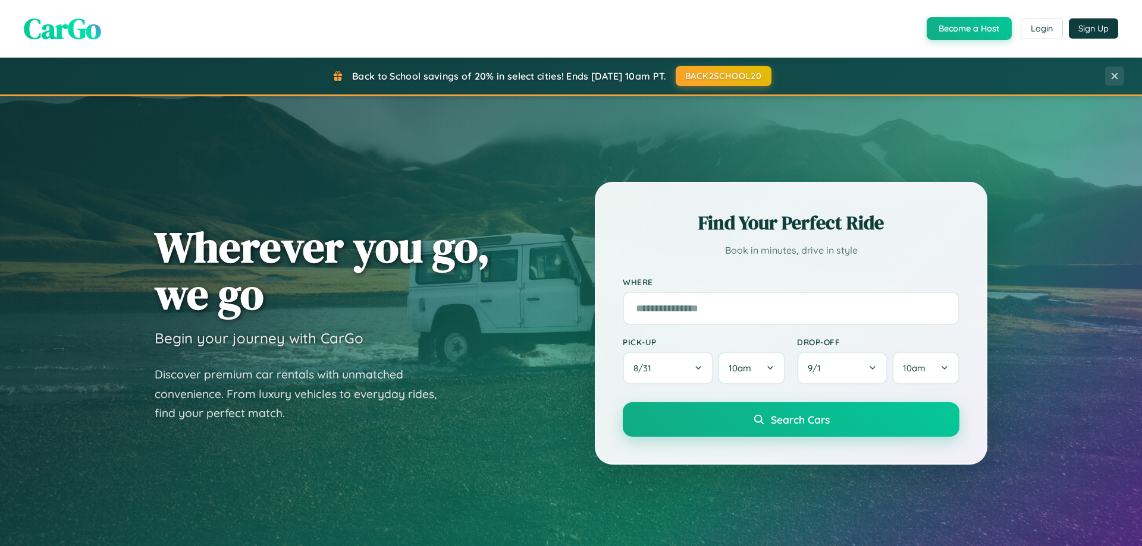 The height and width of the screenshot is (546, 1142). Describe the element at coordinates (303, 394) in the screenshot. I see `p: Discover premium car rentals with unmatched convenience. From luxury vehicles to everyday rides, ...` at that location.